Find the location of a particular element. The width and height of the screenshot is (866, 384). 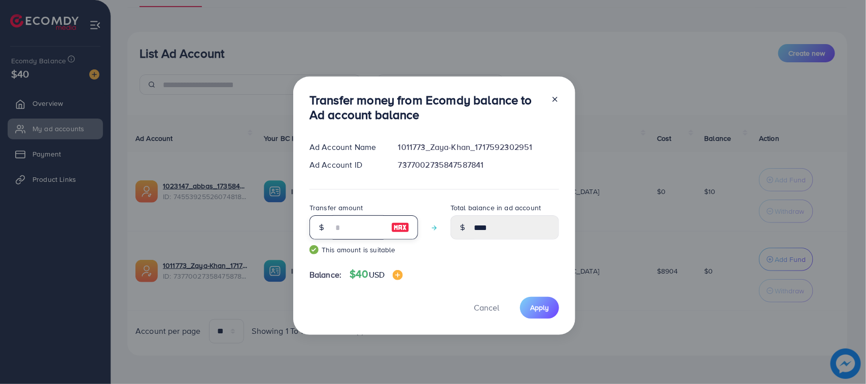

img: guide is located at coordinates (314, 250).